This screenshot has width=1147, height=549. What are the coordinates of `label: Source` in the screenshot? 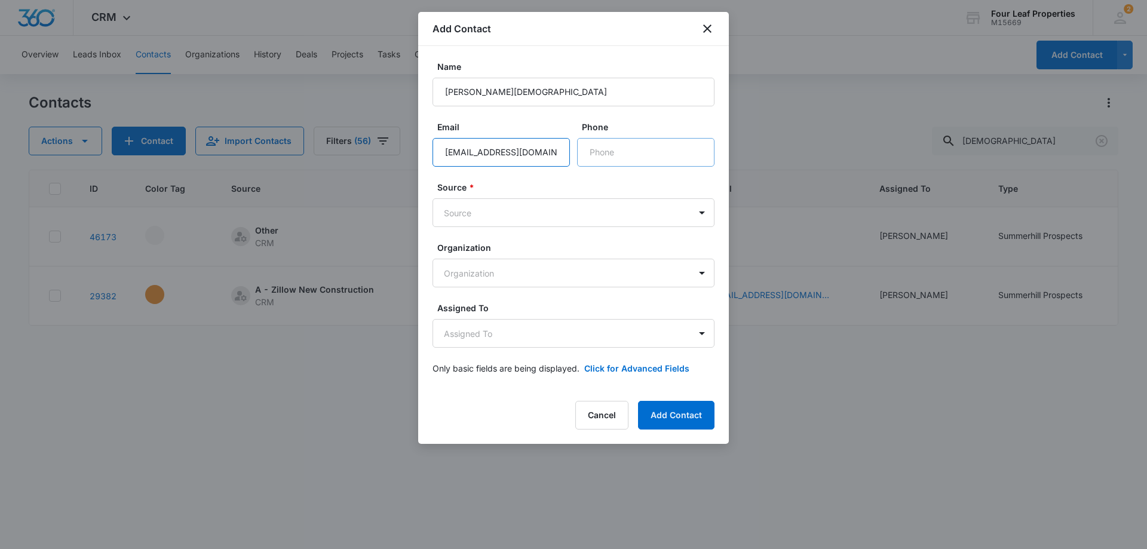 It's located at (578, 187).